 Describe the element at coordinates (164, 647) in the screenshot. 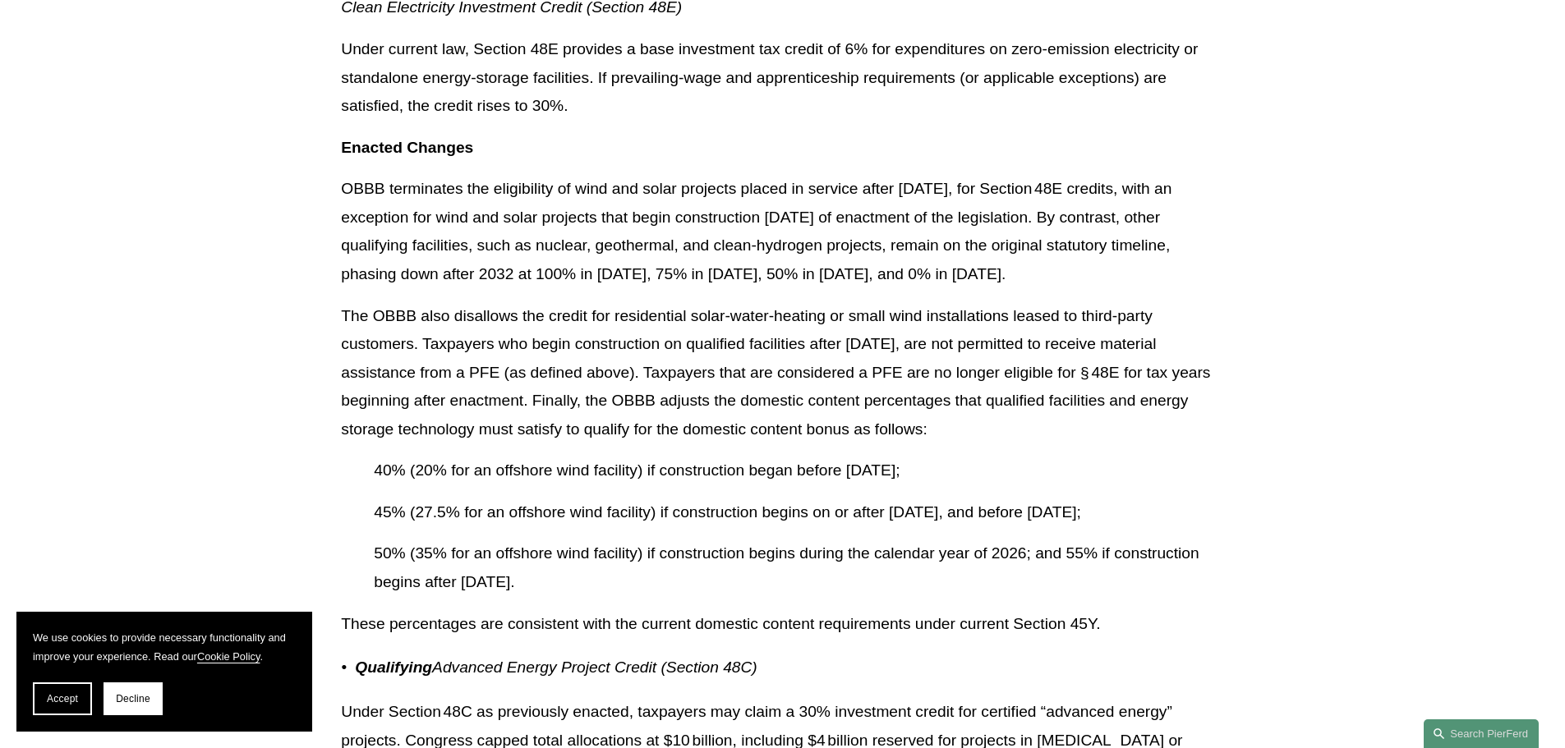

I see `p: We use cookies to provide necessary functionality and improve your experience. Read our .` at that location.